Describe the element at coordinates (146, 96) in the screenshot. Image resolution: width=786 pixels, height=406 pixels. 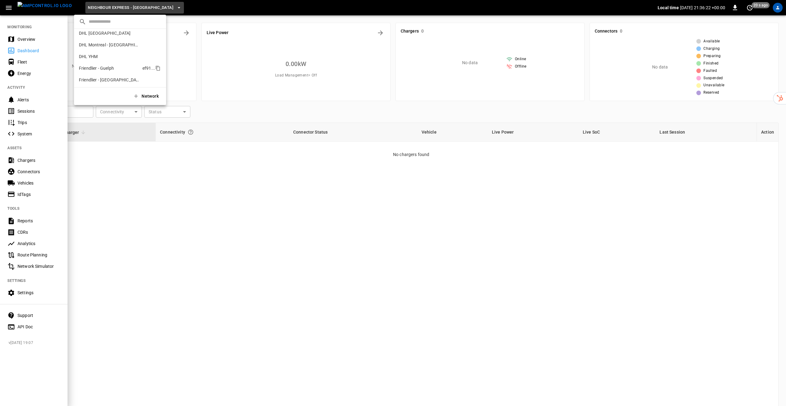
I see `button: Network` at that location.